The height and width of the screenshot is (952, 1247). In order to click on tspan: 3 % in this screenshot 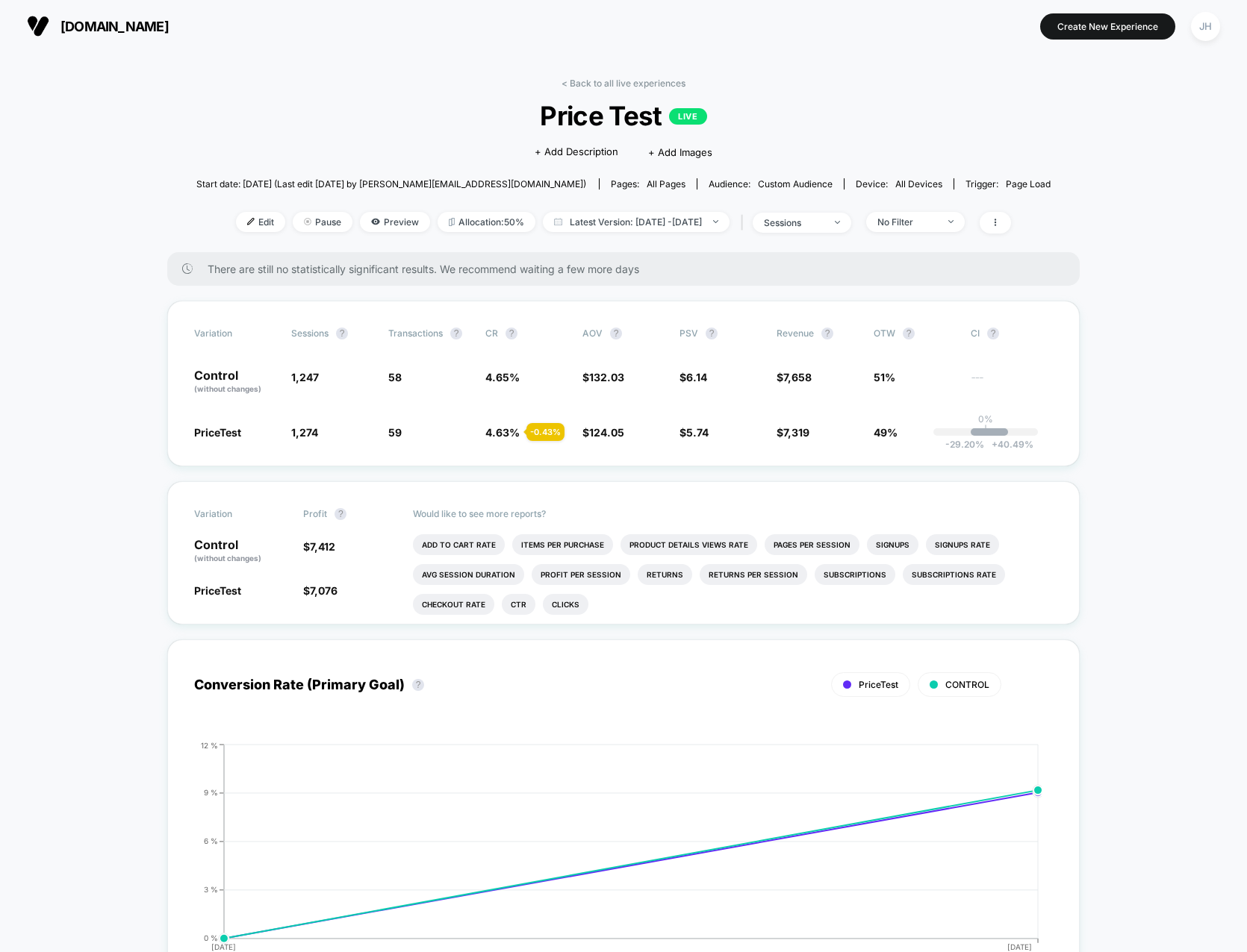, I will do `click(211, 890)`.